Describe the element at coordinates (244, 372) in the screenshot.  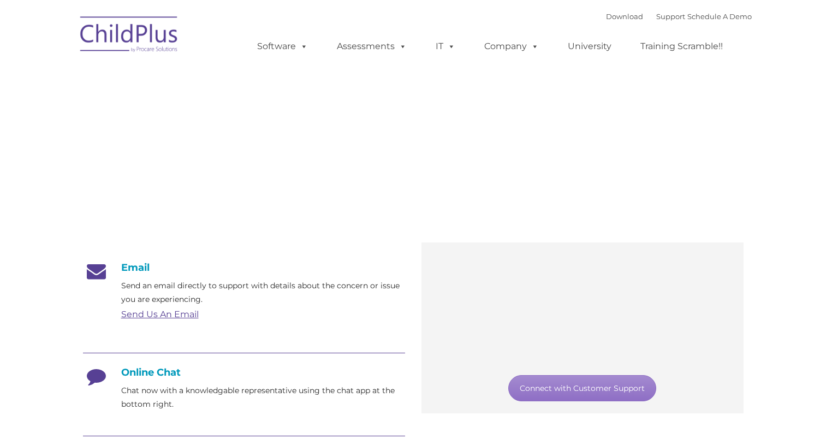
I see `h4: Online Chat` at that location.